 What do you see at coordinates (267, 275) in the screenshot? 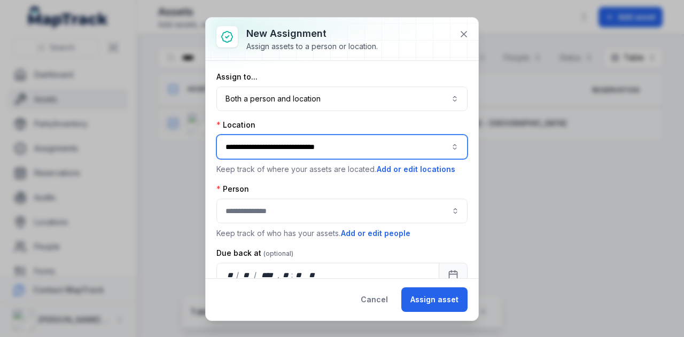
I see `div: year,` at bounding box center [267, 275].